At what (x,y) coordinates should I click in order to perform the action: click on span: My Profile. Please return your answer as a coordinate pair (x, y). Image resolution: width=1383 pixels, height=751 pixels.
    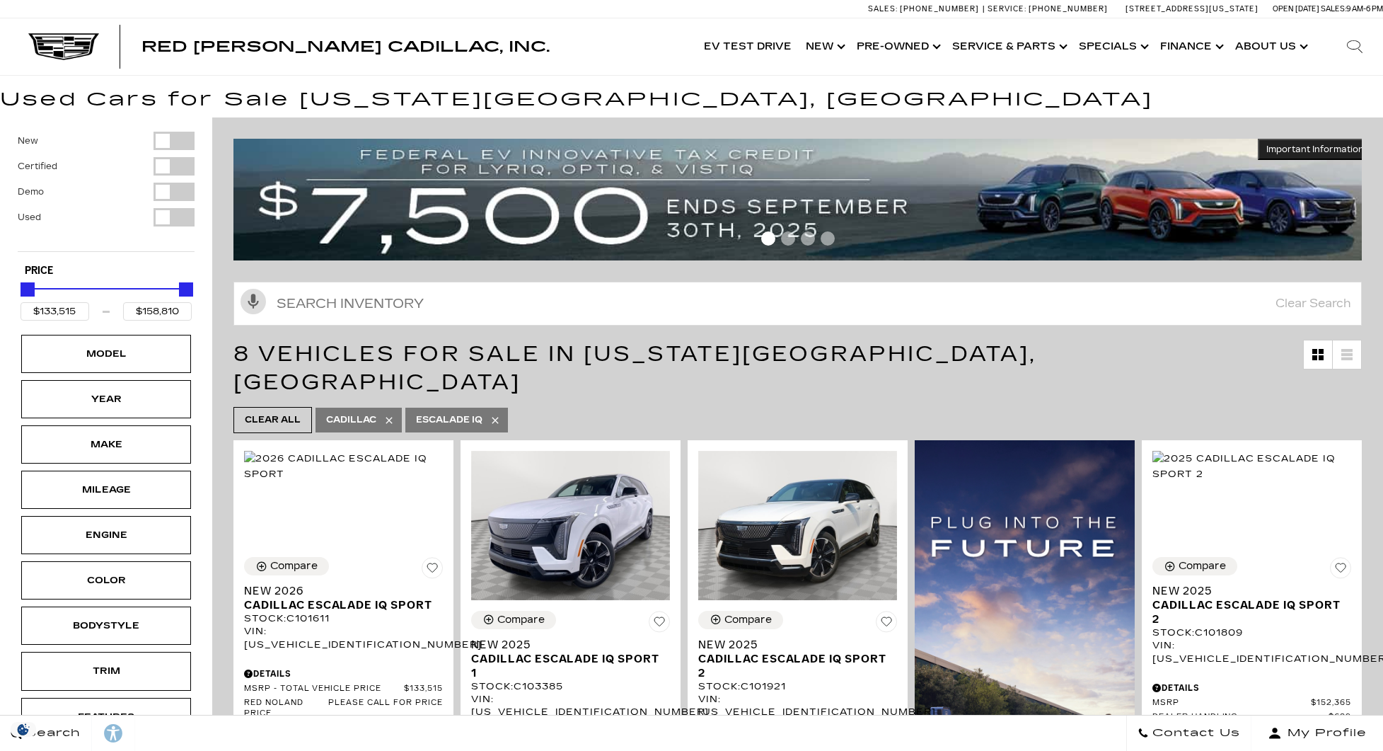
    Looking at the image, I should click on (1325, 733).